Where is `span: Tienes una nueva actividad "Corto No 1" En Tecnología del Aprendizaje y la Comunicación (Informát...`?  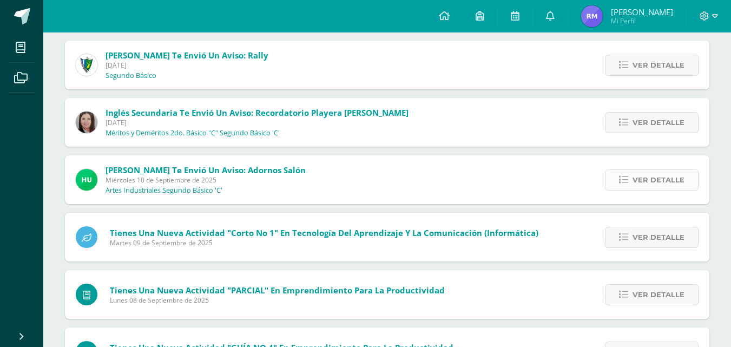 span: Tienes una nueva actividad "Corto No 1" En Tecnología del Aprendizaje y la Comunicación (Informát... is located at coordinates (324, 233).